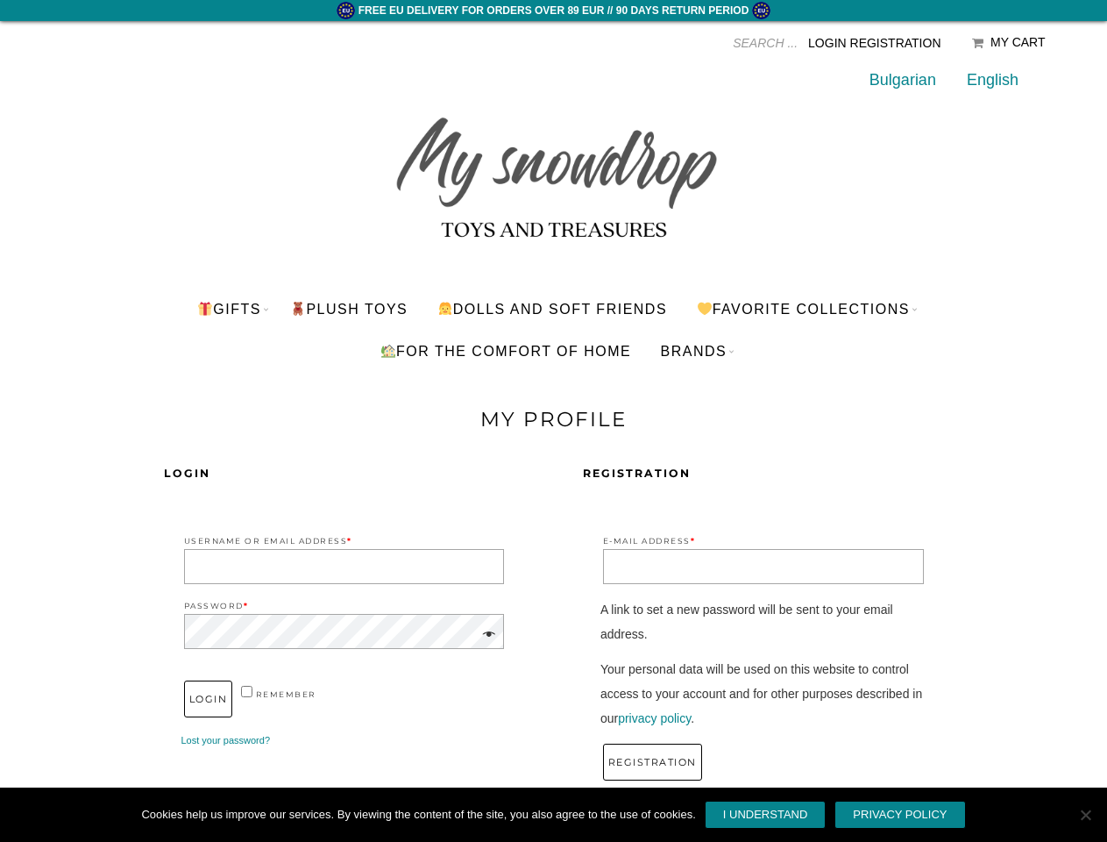 Image resolution: width=1107 pixels, height=842 pixels. Describe the element at coordinates (554, 169) in the screenshot. I see `img: My snowdrop` at that location.